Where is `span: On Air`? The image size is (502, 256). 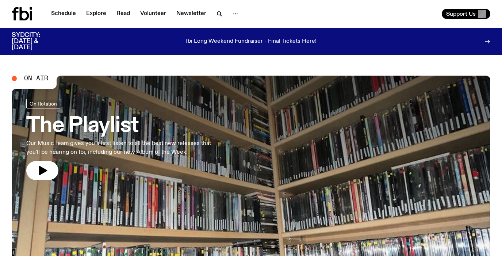 span: On Air is located at coordinates (36, 78).